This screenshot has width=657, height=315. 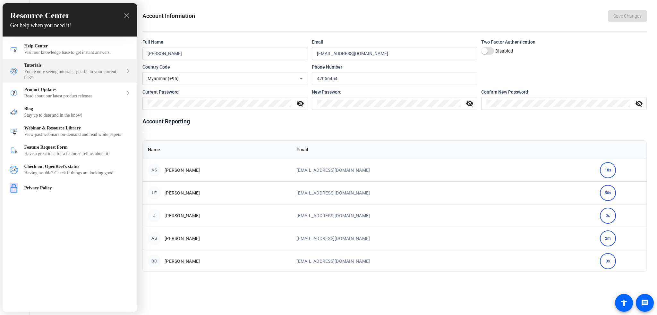 I want to click on div: Resource center home modules, so click(x=70, y=117).